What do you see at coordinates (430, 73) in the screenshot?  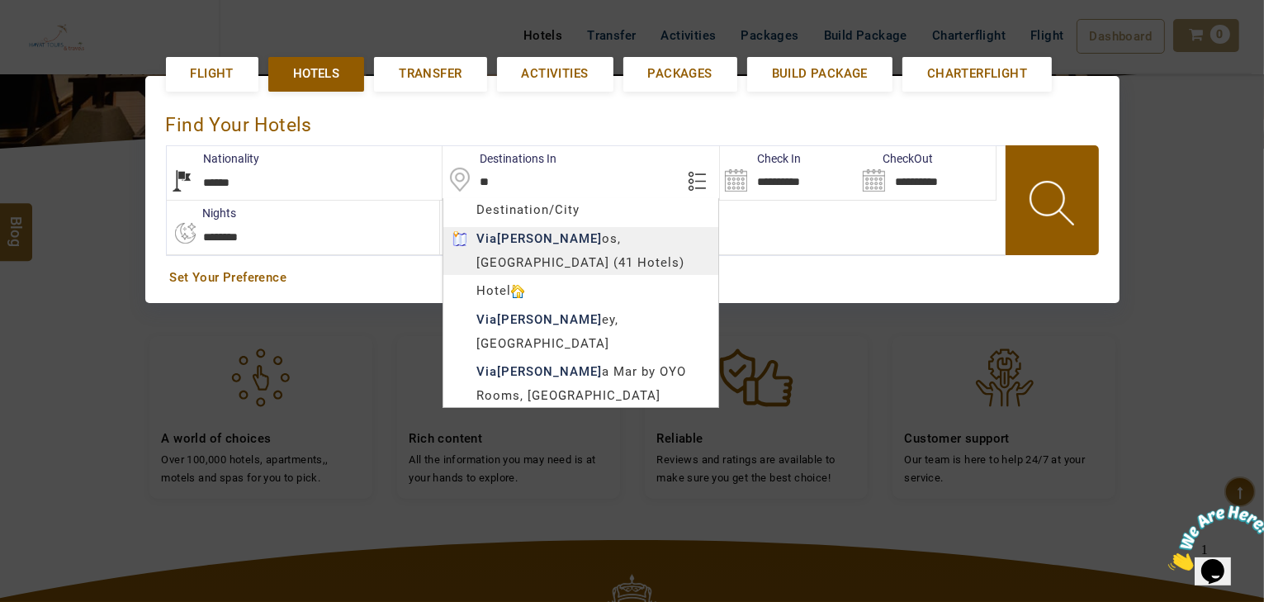 I see `a: Transfer` at bounding box center [430, 73].